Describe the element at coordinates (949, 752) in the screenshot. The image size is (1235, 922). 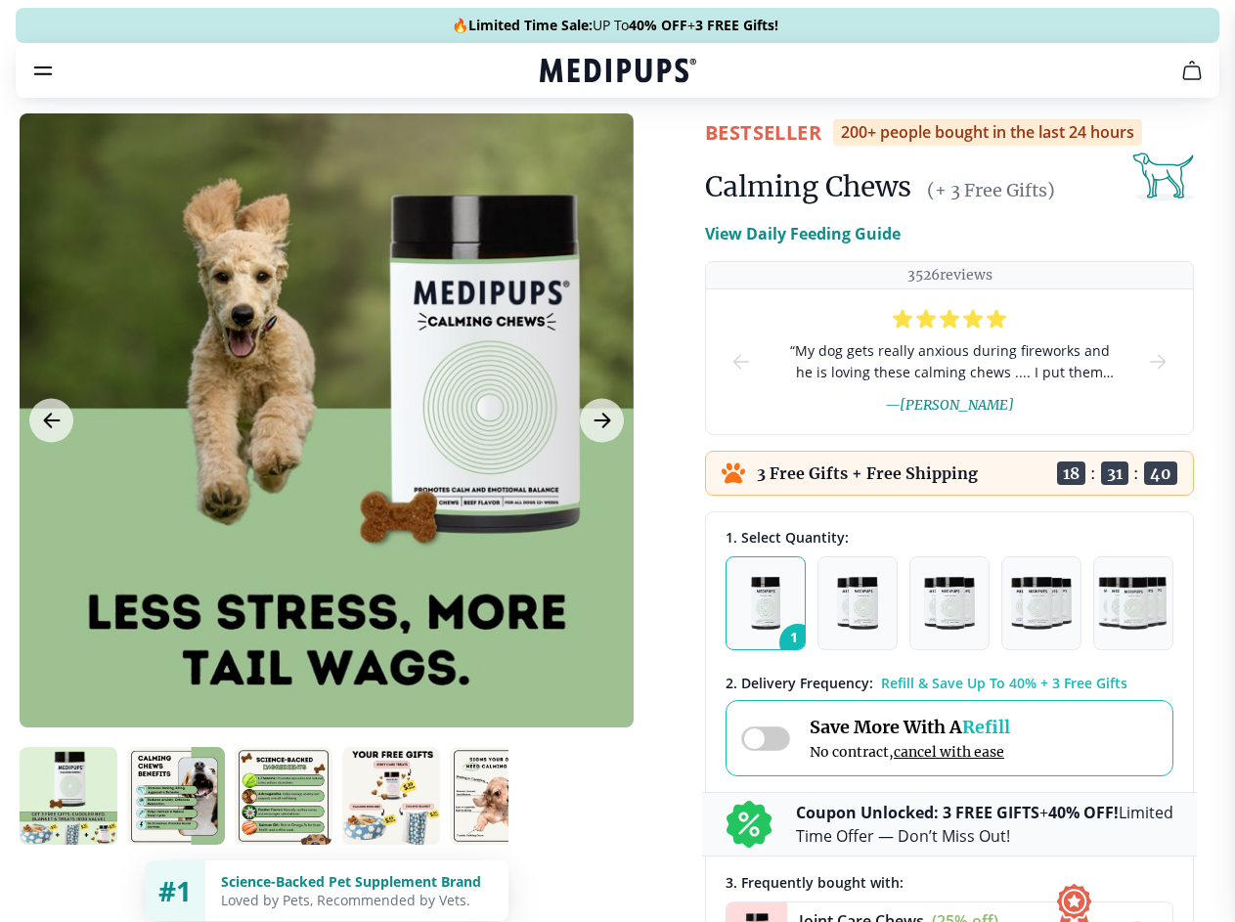
I see `span: cancel with ease` at that location.